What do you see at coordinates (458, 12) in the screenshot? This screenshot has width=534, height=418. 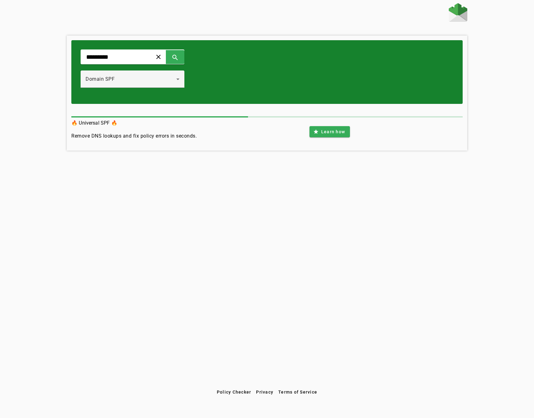 I see `img: Fraudmarc Logo` at bounding box center [458, 12].